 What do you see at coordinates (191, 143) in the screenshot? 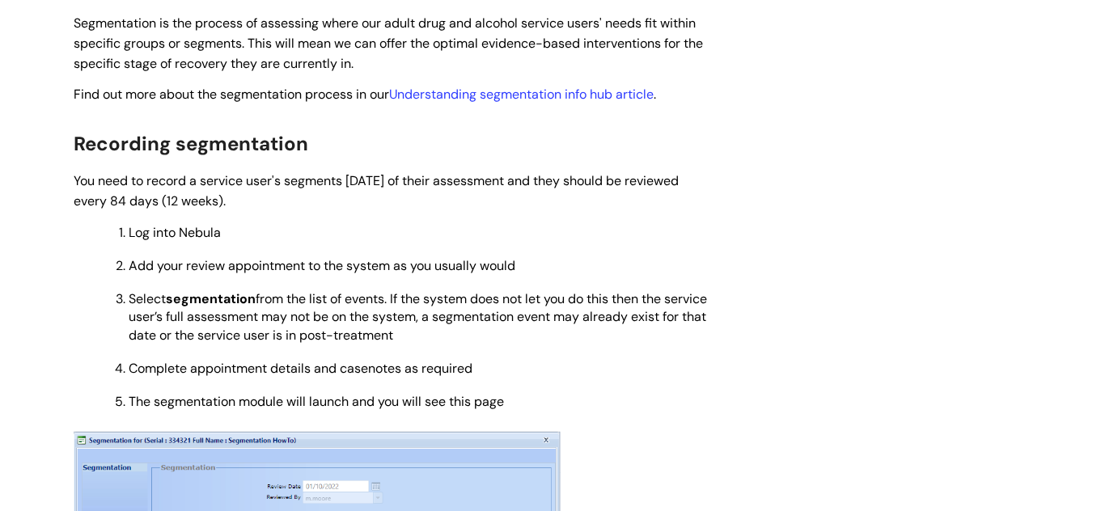
I see `span: Recording segmentation` at bounding box center [191, 143].